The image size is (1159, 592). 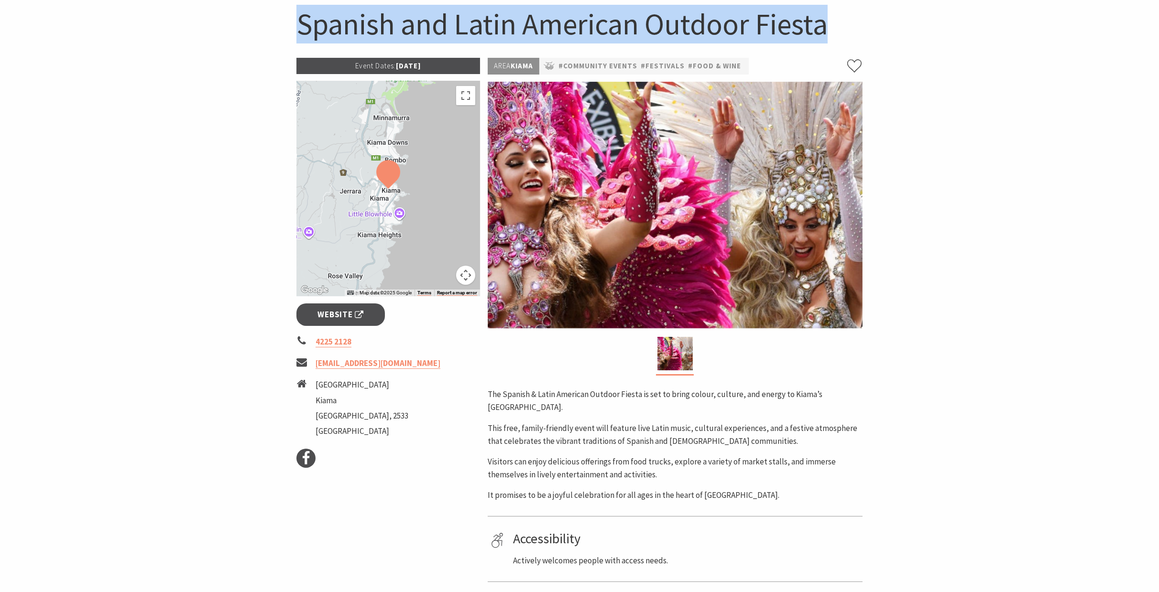 I want to click on a: #Festivals, so click(x=662, y=66).